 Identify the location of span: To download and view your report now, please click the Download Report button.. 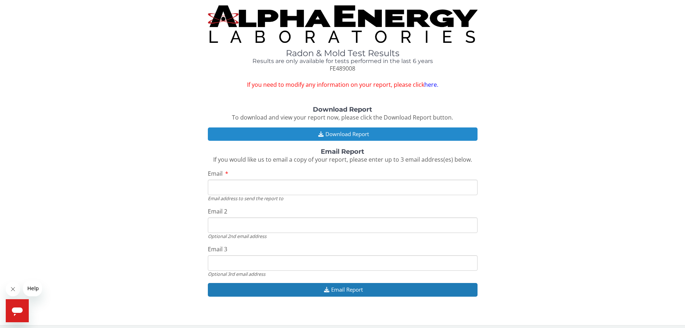
(342, 117).